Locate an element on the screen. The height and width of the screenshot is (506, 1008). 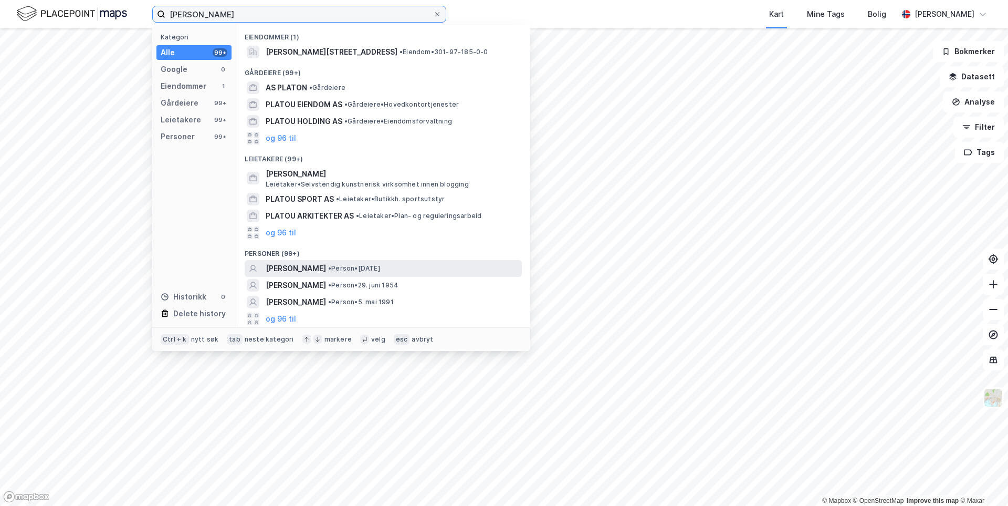
div: velg is located at coordinates (378, 339).